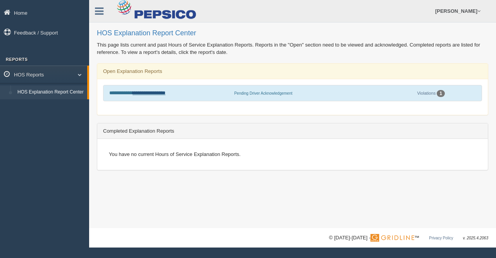 The image size is (496, 258). What do you see at coordinates (441, 238) in the screenshot?
I see `a: Privacy Policy` at bounding box center [441, 238].